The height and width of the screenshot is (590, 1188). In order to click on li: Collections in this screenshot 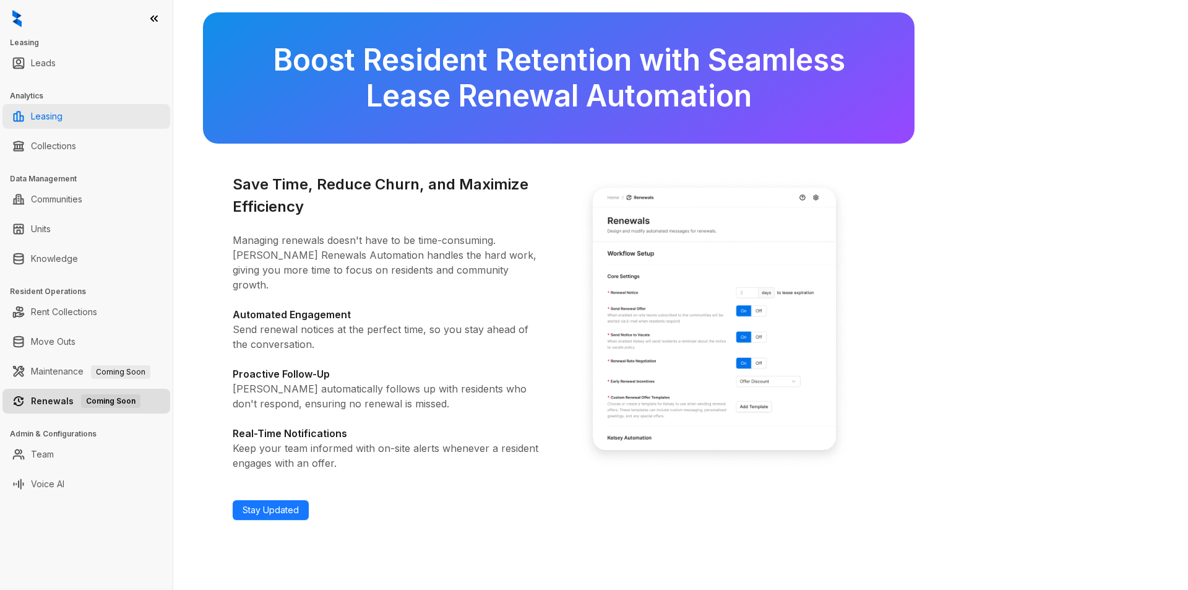, I will do `click(86, 146)`.